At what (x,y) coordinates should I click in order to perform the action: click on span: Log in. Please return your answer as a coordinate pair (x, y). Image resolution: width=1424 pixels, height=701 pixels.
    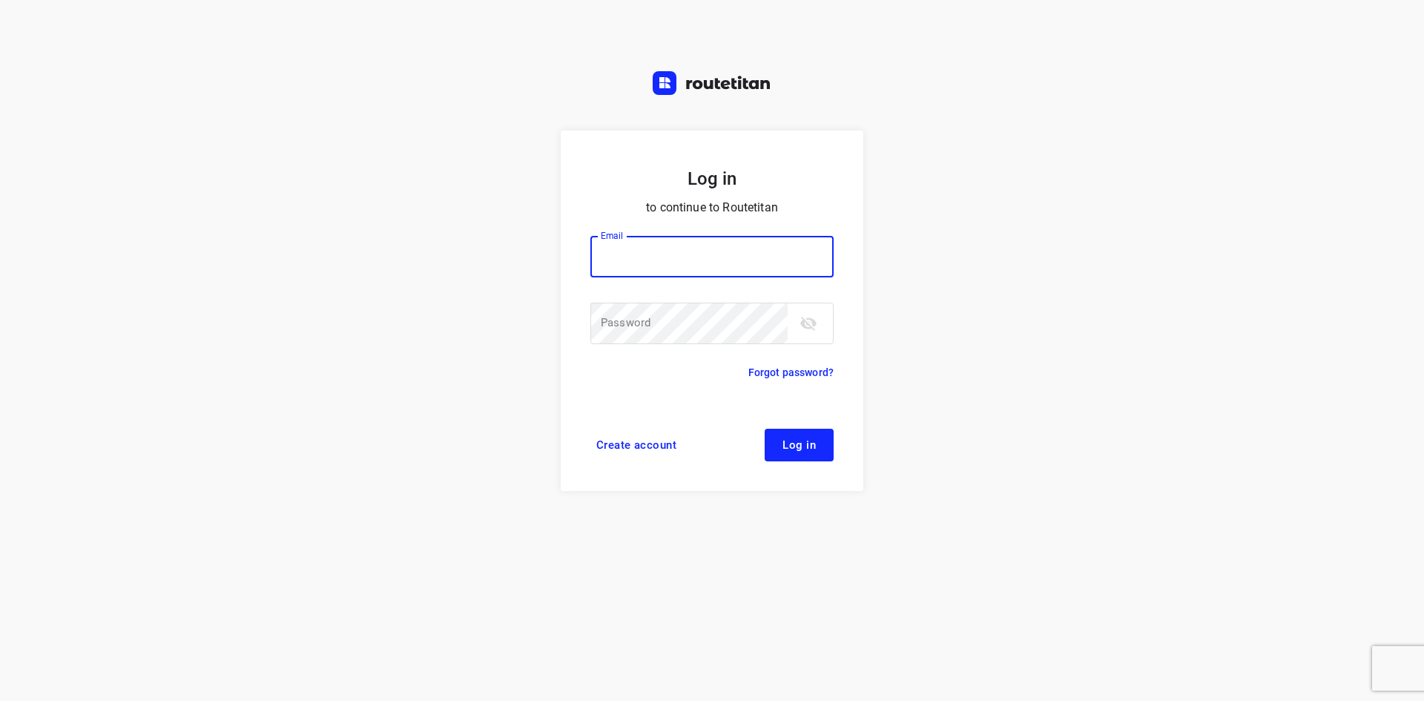
    Looking at the image, I should click on (799, 445).